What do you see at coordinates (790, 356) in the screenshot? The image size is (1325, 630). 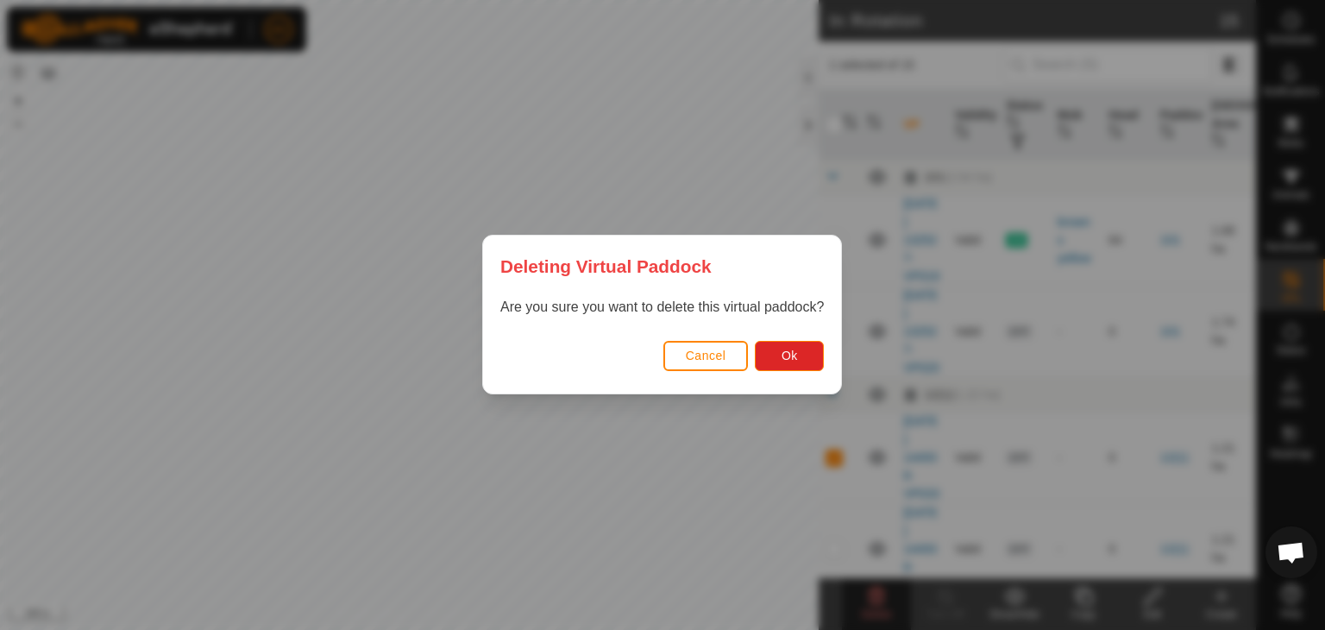 I see `span: Ok` at bounding box center [790, 356].